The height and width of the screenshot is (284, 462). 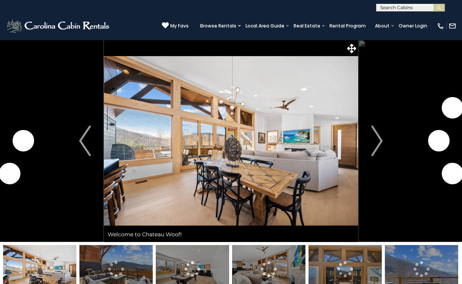 What do you see at coordinates (85, 141) in the screenshot?
I see `button: Previous` at bounding box center [85, 141].